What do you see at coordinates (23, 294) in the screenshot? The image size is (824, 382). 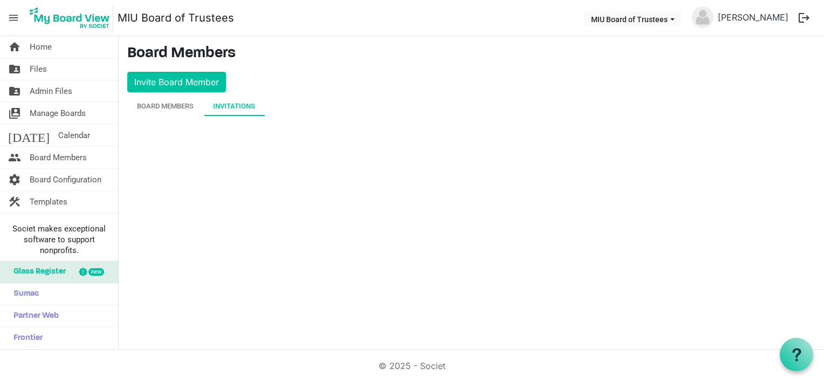 I see `span: Sumac` at bounding box center [23, 294].